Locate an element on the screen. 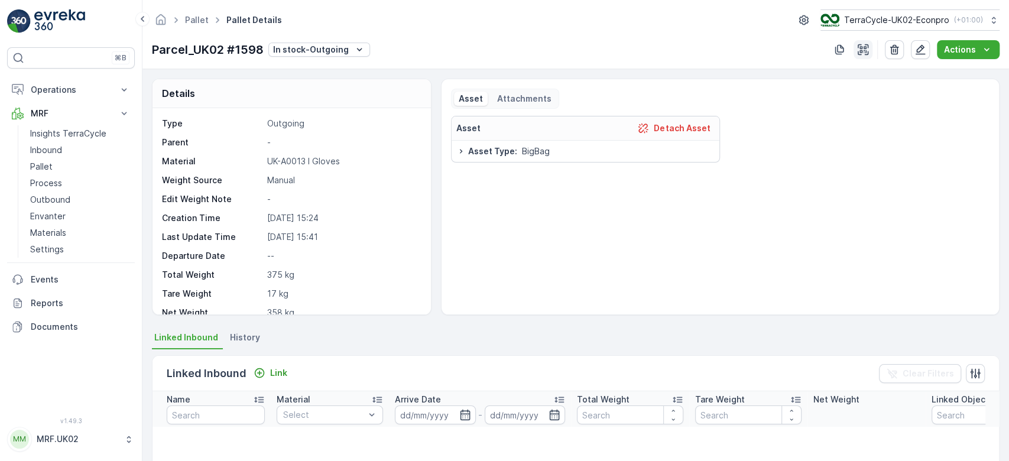 The width and height of the screenshot is (1009, 461). p: ⌘B is located at coordinates (121, 58).